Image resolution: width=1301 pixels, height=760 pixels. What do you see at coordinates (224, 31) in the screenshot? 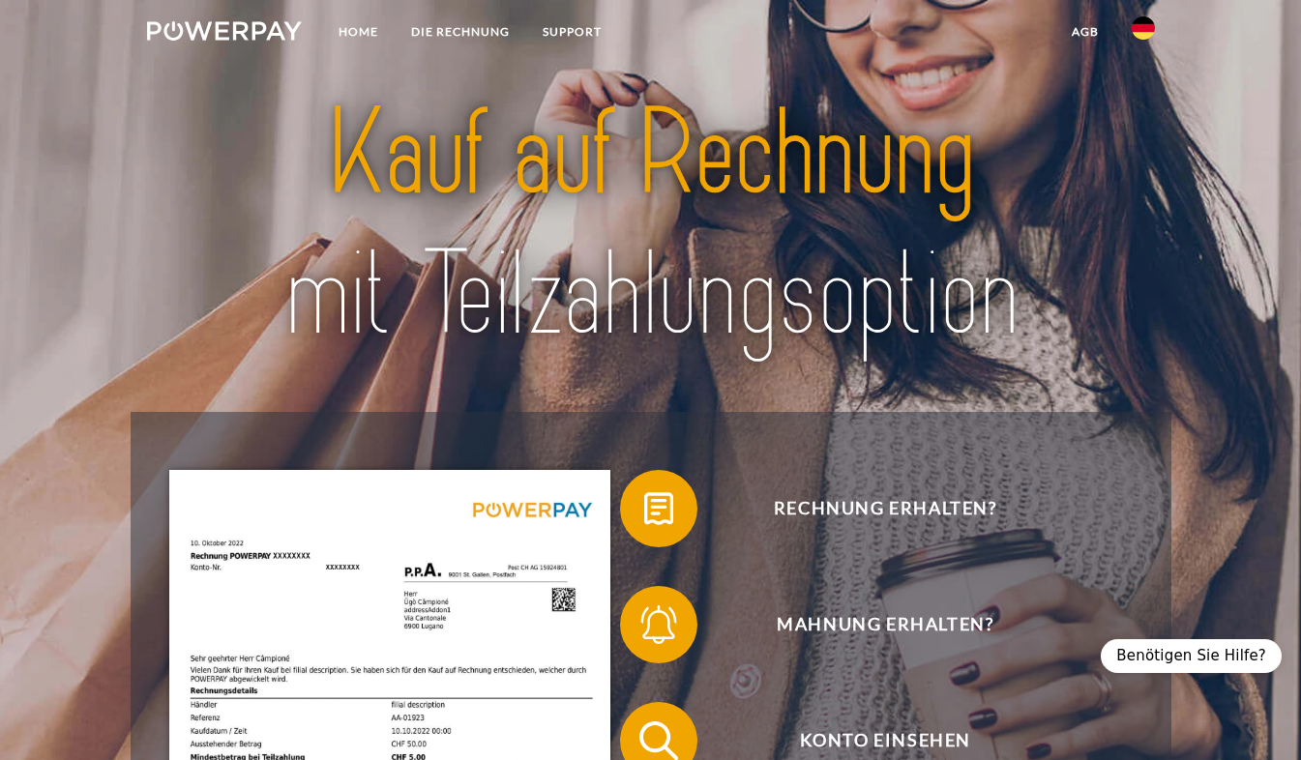
I see `img: logo-powerpay-white.svg` at bounding box center [224, 31].